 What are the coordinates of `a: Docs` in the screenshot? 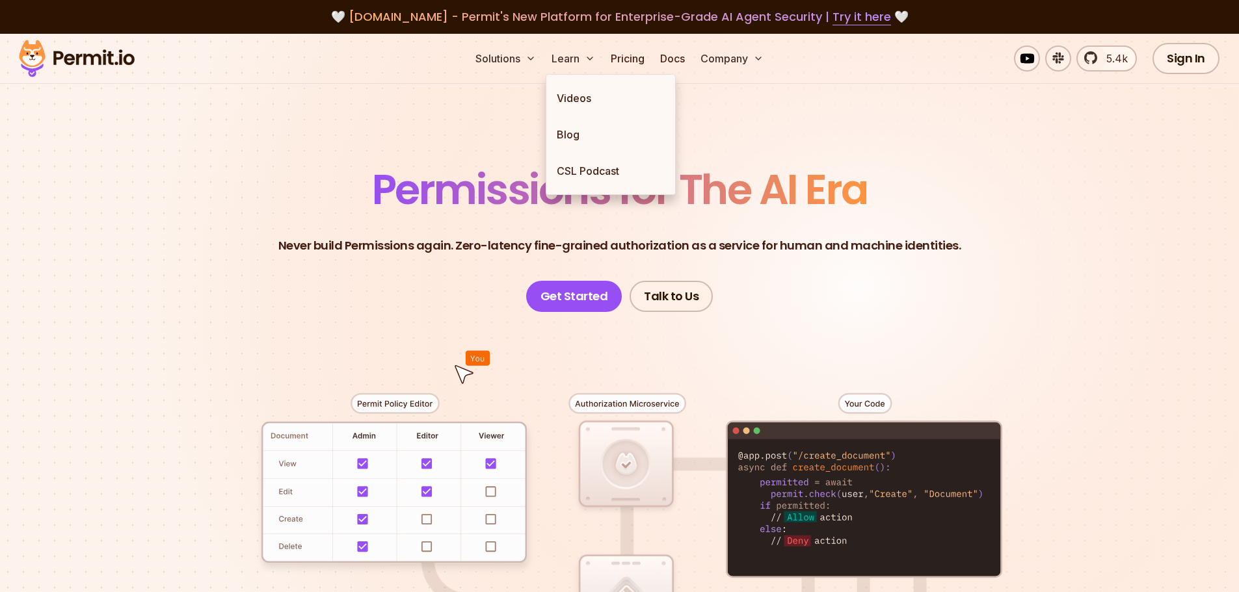 It's located at (672, 59).